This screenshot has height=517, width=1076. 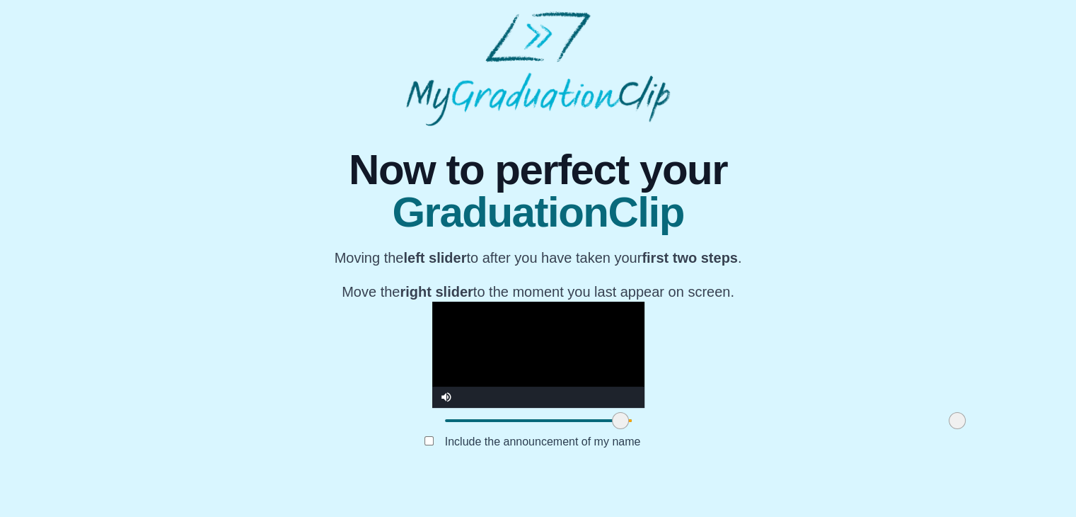 What do you see at coordinates (446, 397) in the screenshot?
I see `button: Mute` at bounding box center [446, 397].